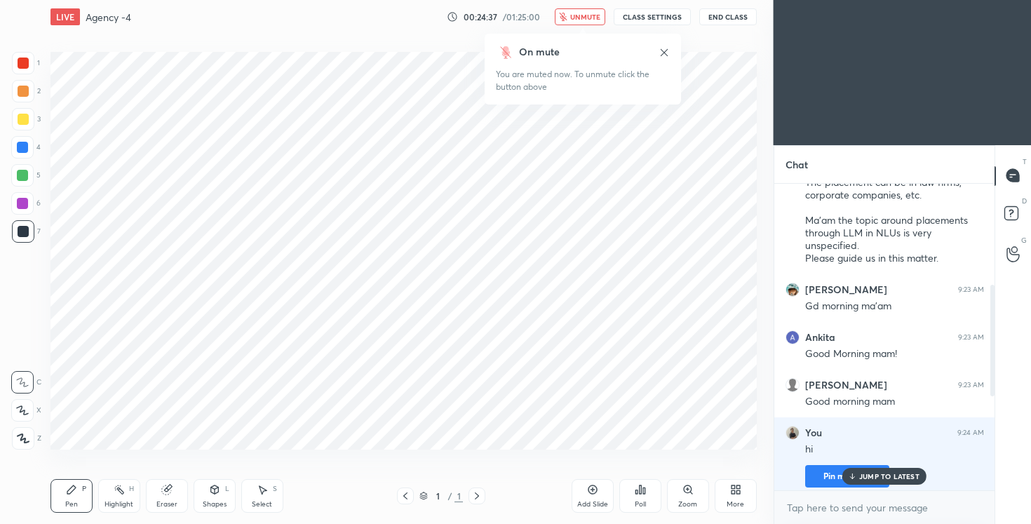 This screenshot has height=524, width=1031. I want to click on div: Shapes, so click(215, 504).